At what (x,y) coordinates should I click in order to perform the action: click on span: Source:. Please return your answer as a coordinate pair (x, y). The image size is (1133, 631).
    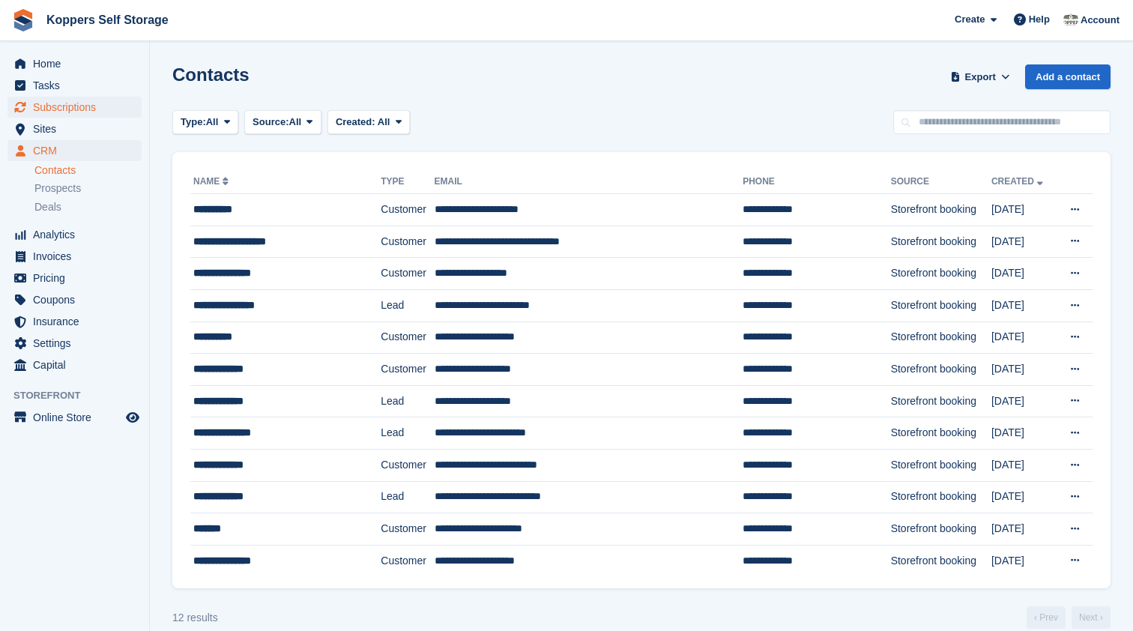
    Looking at the image, I should click on (271, 122).